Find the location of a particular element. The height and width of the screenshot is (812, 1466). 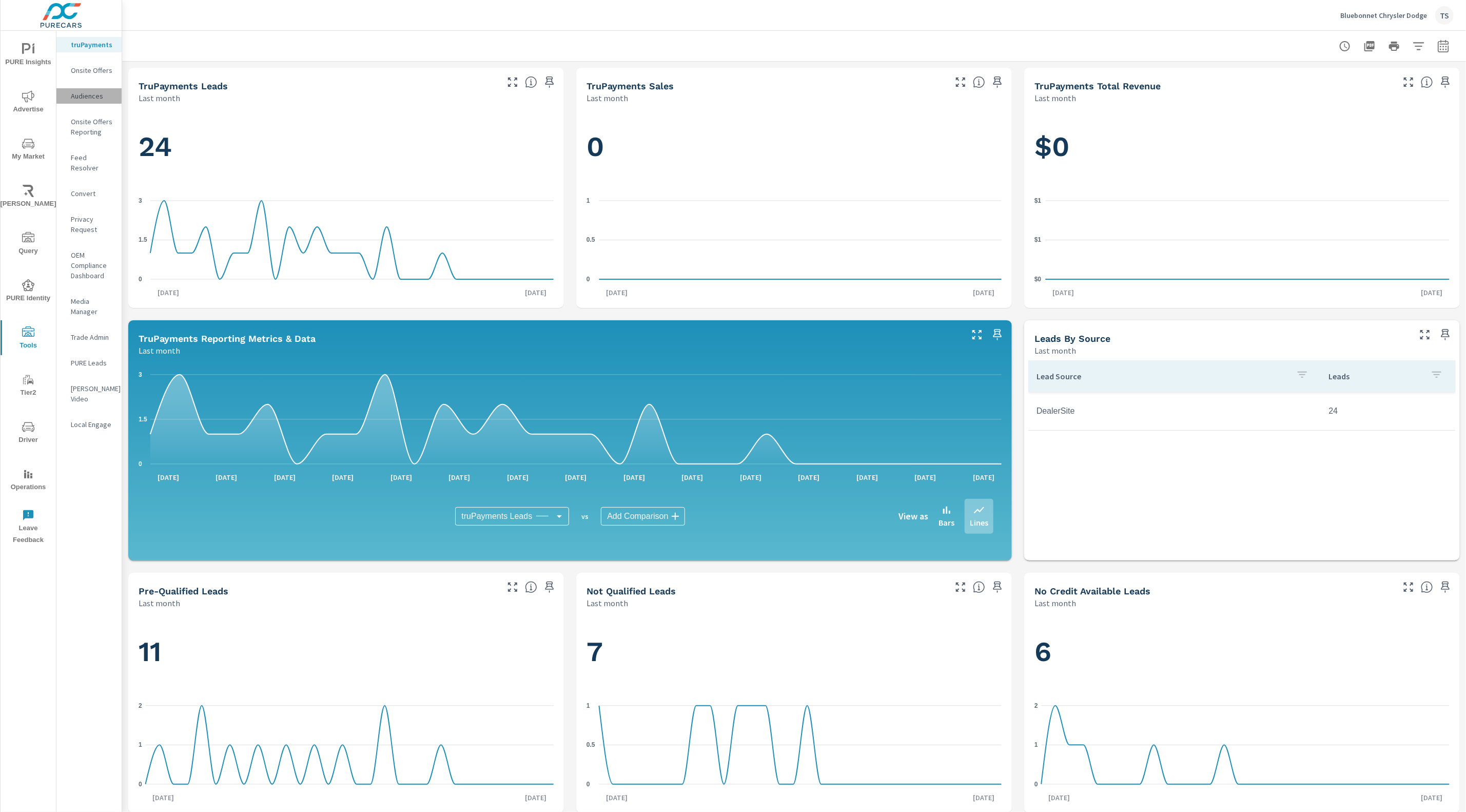

div: Onsite Offers is located at coordinates (89, 71).